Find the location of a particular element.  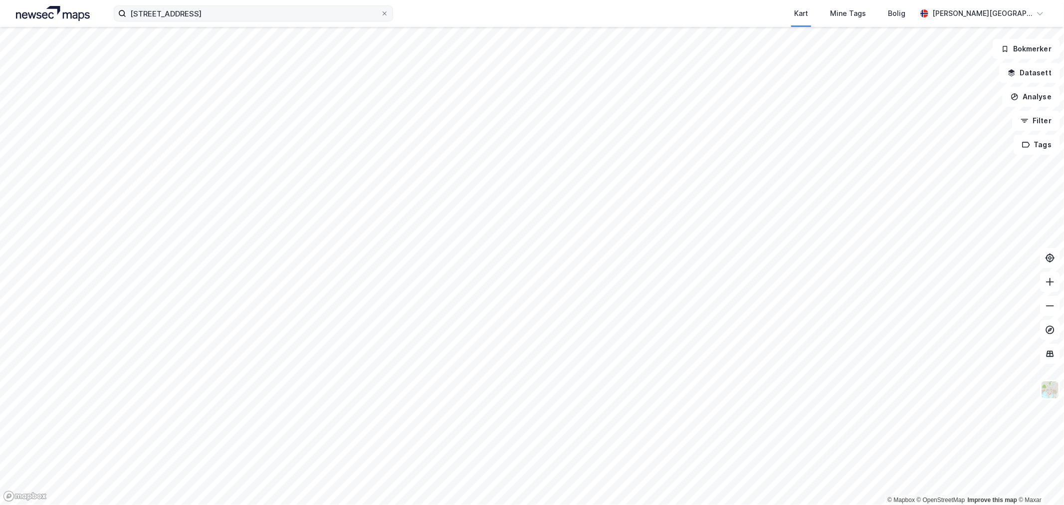

div: Kart is located at coordinates (801, 13).